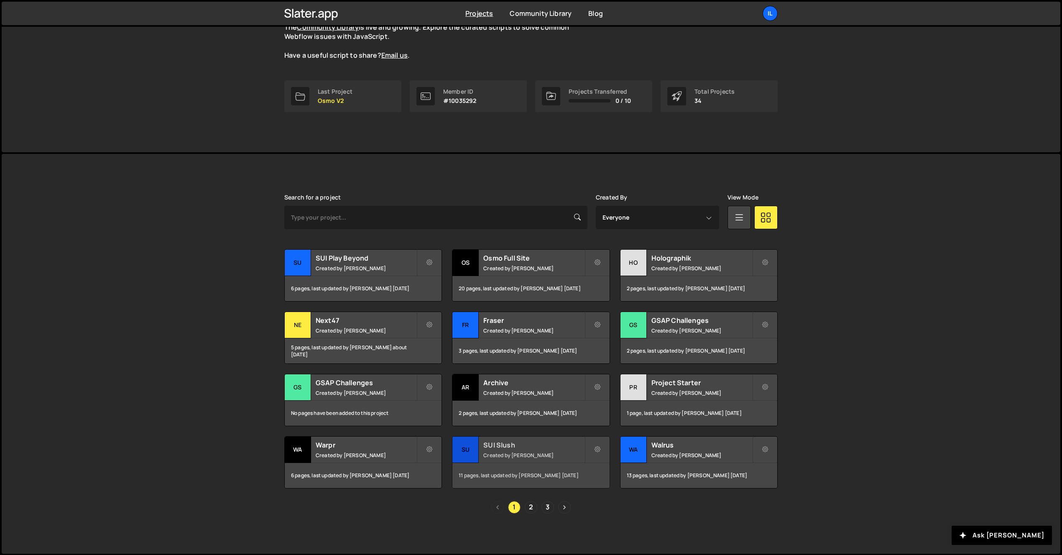 The width and height of the screenshot is (1062, 555). I want to click on a: Page 2, so click(531, 507).